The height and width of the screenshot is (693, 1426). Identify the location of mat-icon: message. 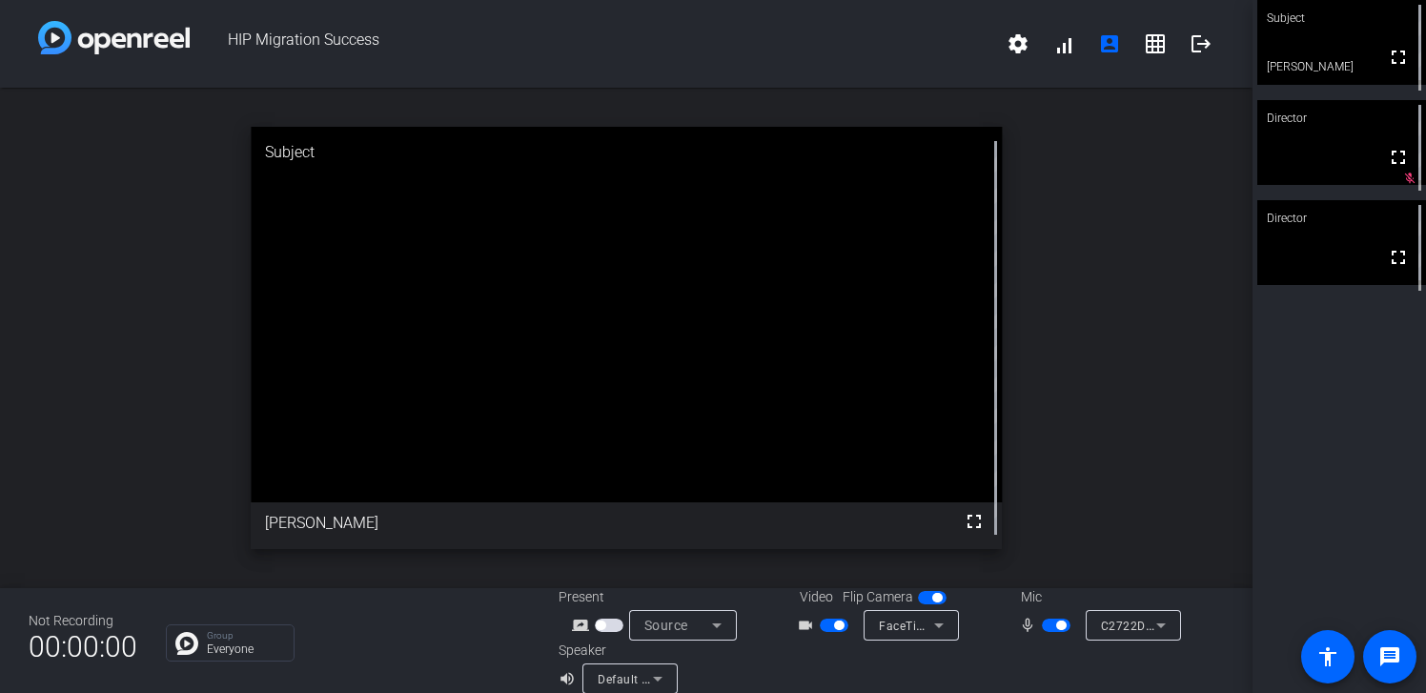
(1390, 657).